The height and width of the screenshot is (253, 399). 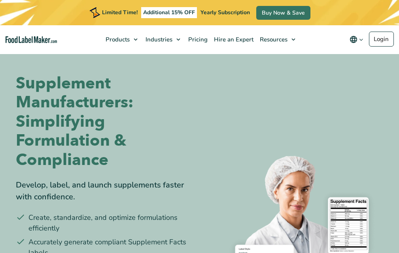 What do you see at coordinates (381, 39) in the screenshot?
I see `a: Login` at bounding box center [381, 39].